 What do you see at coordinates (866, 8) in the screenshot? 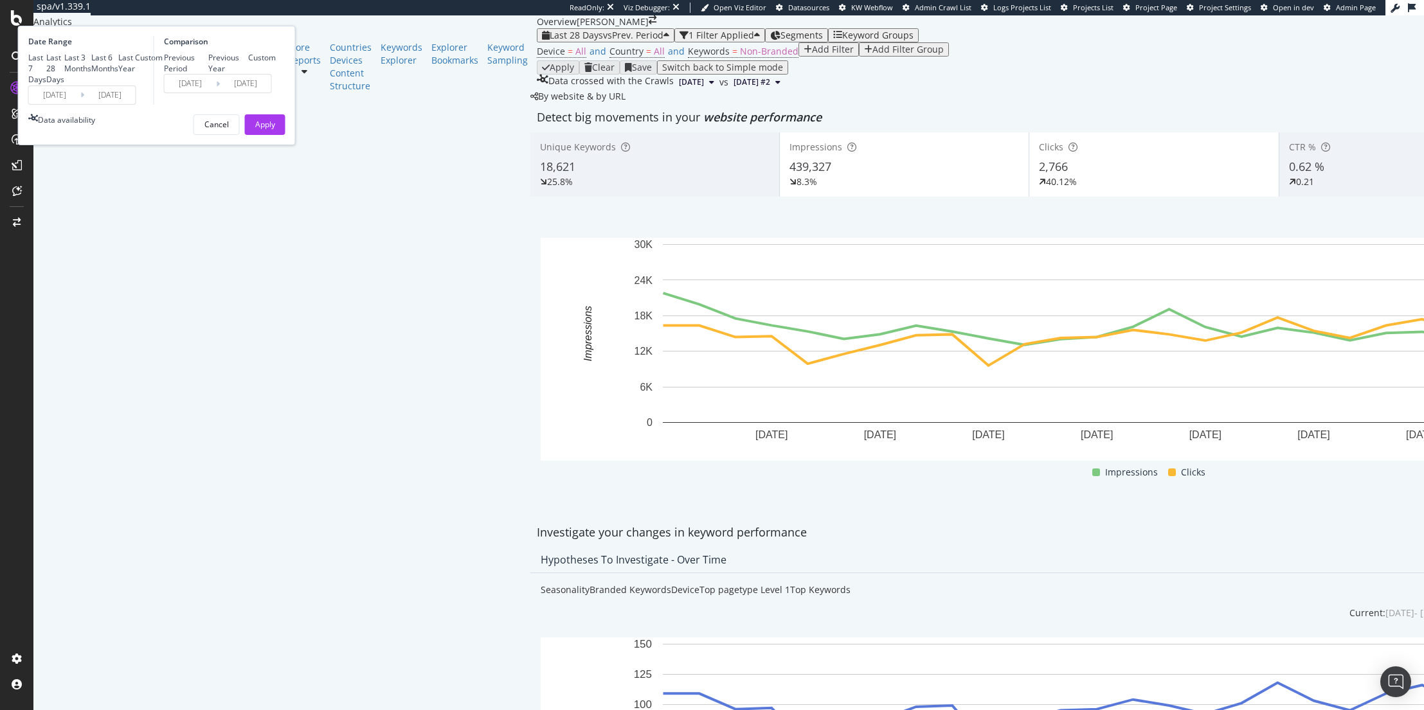
I see `a: KW Webflow` at bounding box center [866, 8].